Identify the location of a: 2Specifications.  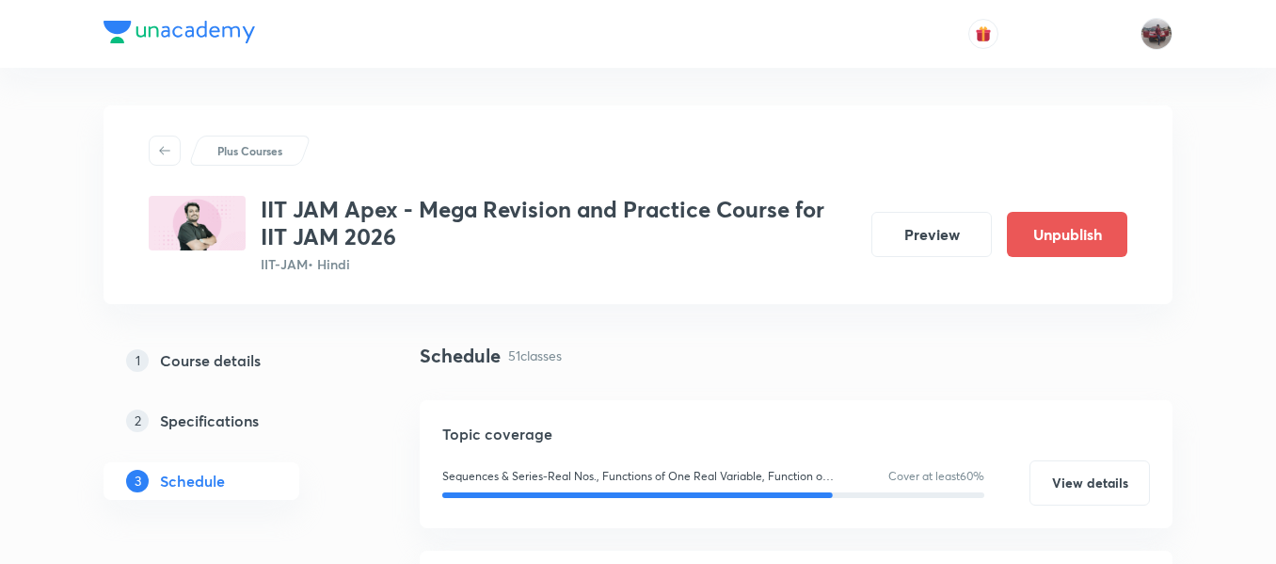
(231, 421).